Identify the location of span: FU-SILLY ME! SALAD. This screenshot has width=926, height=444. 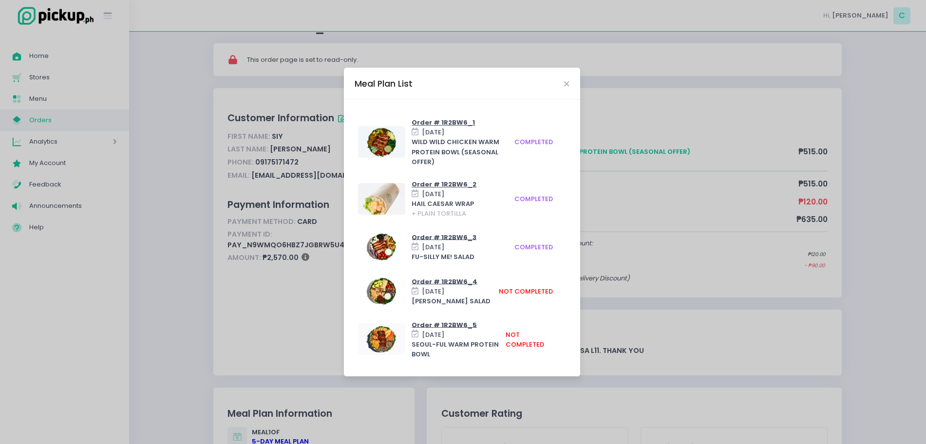
(443, 257).